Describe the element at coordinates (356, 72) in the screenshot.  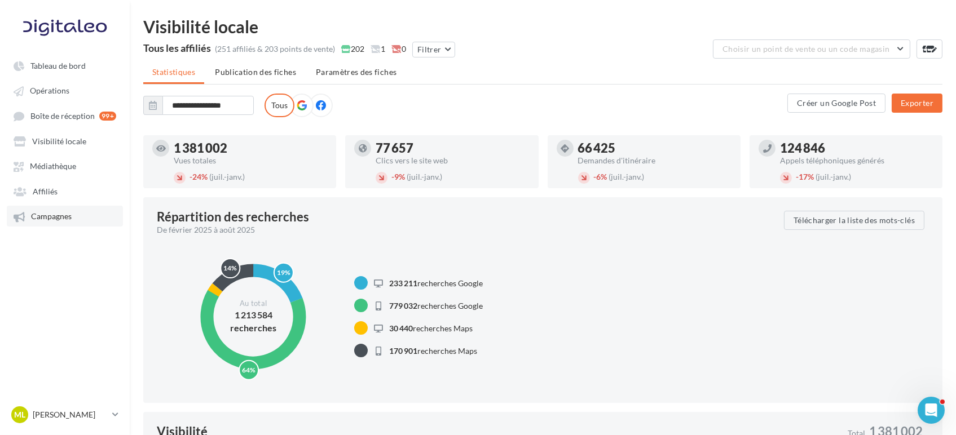
I see `span: Paramètres des fiches` at that location.